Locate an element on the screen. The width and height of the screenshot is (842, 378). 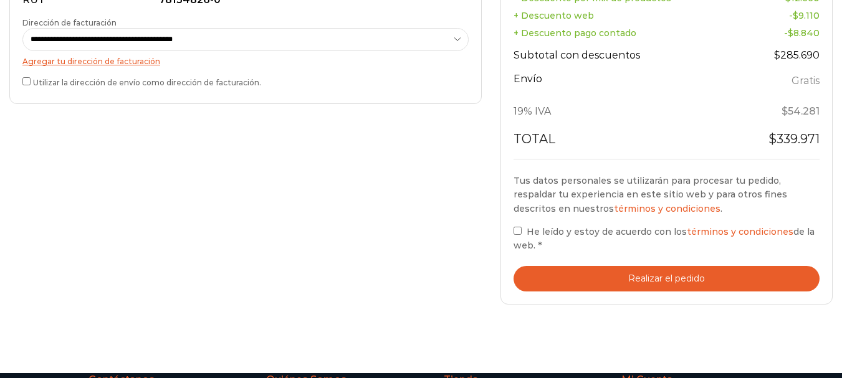
label: Gratis is located at coordinates (805, 81).